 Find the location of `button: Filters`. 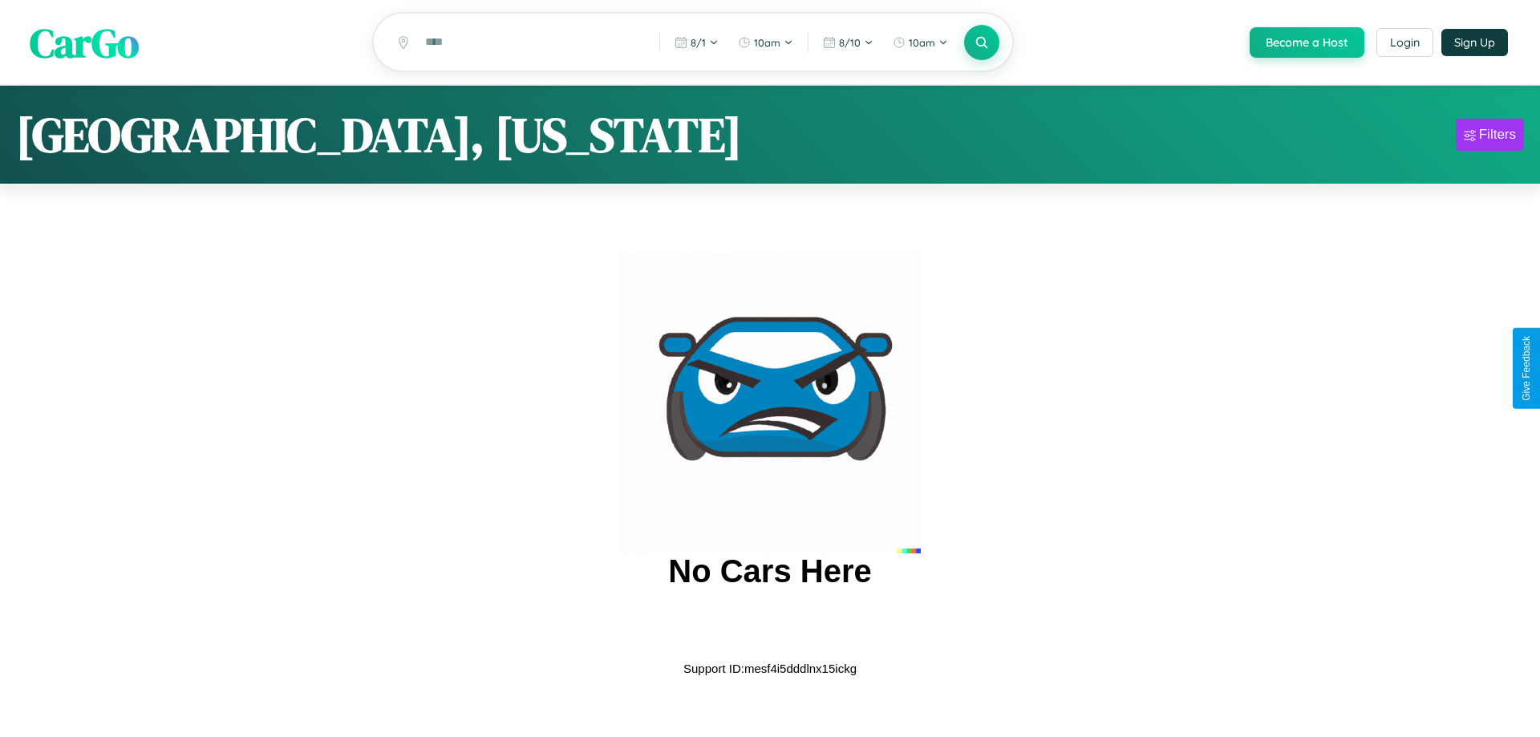

button: Filters is located at coordinates (1489, 135).